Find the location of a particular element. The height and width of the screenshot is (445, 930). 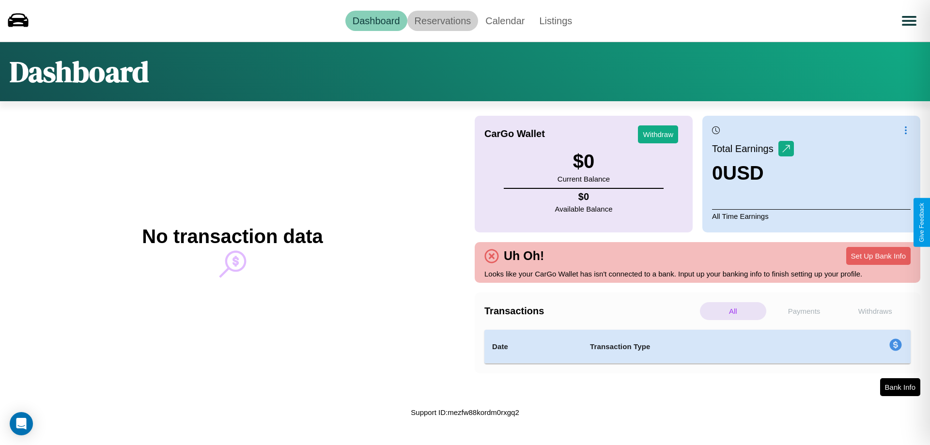

p: Current Balance is located at coordinates (584, 179).